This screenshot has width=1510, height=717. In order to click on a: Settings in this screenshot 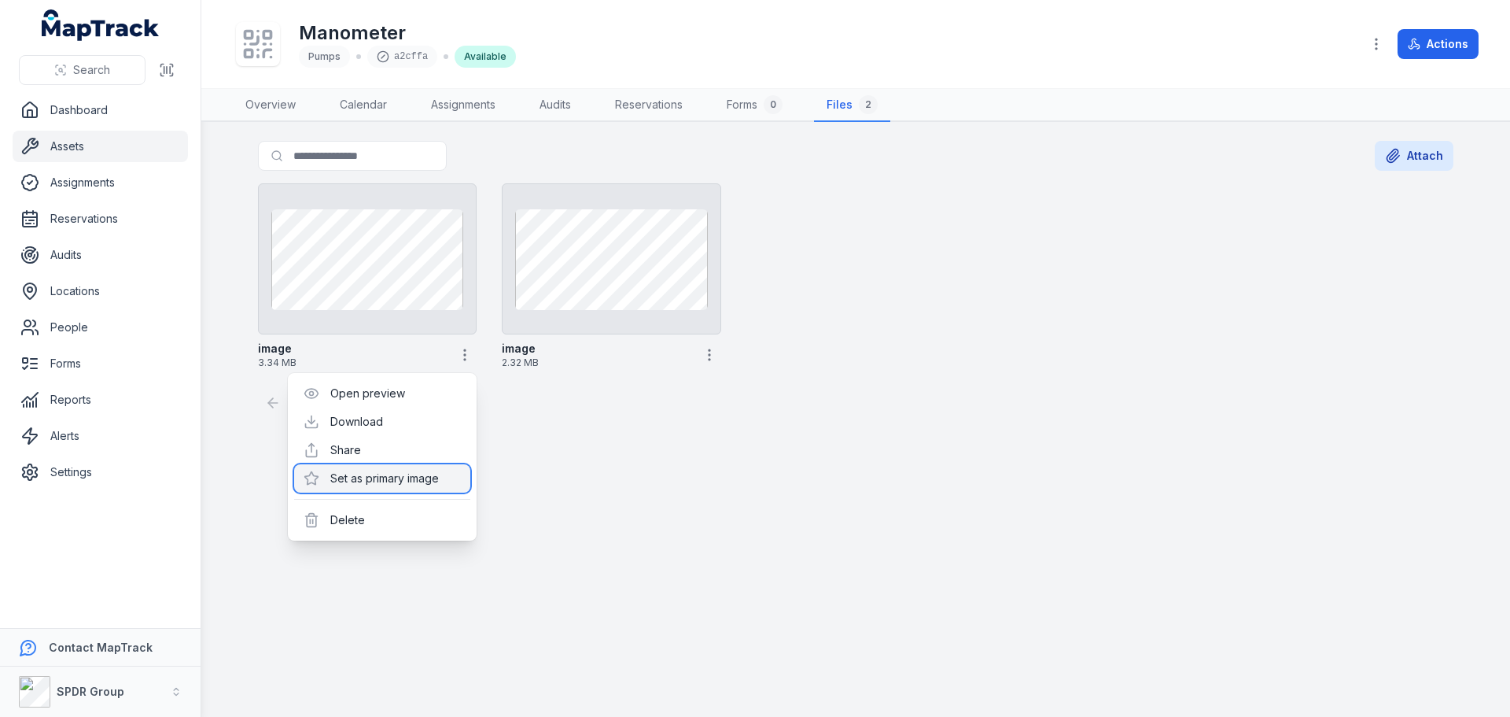, I will do `click(100, 472)`.